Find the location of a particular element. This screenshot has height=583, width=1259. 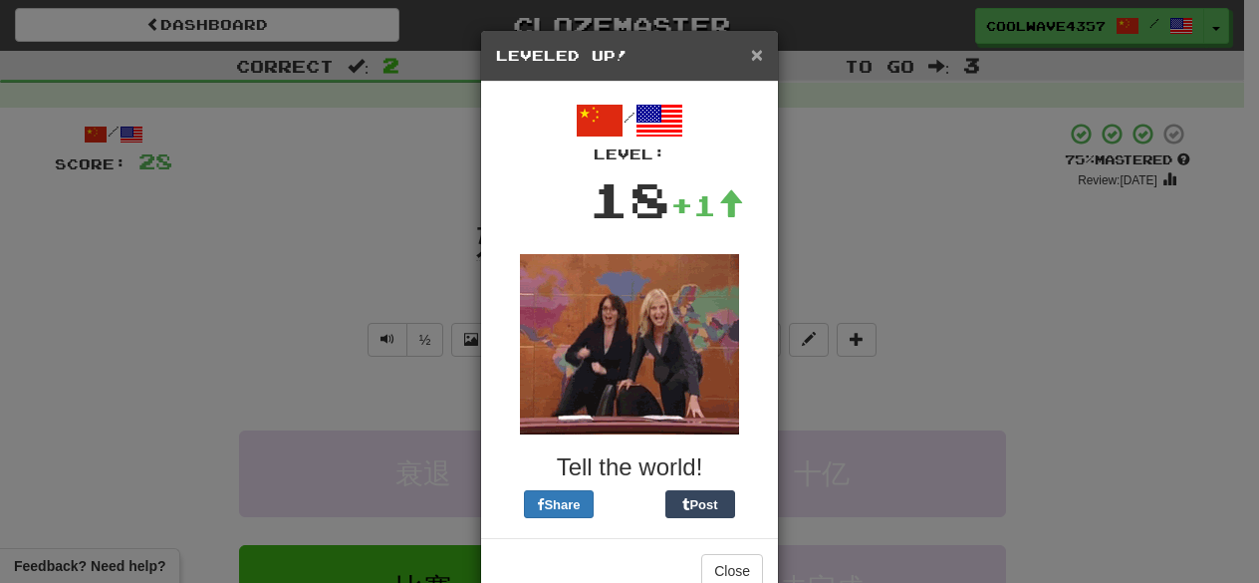

img: tina-fey-e26f0ac03c4892f6ddeb7d1003ac1ab6e81ce7d97c2ff70d0ee9401e69e3face.gif is located at coordinates (629, 344).